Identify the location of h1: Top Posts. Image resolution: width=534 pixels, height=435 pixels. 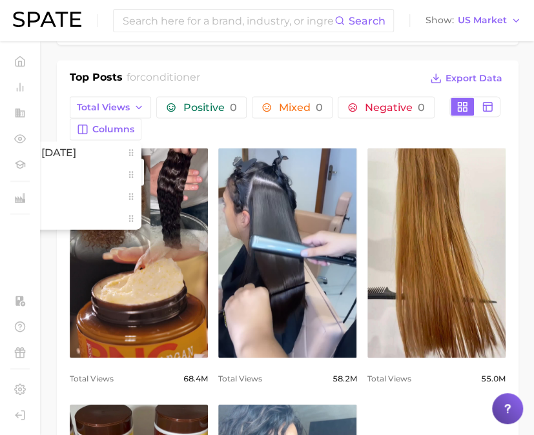
(96, 79).